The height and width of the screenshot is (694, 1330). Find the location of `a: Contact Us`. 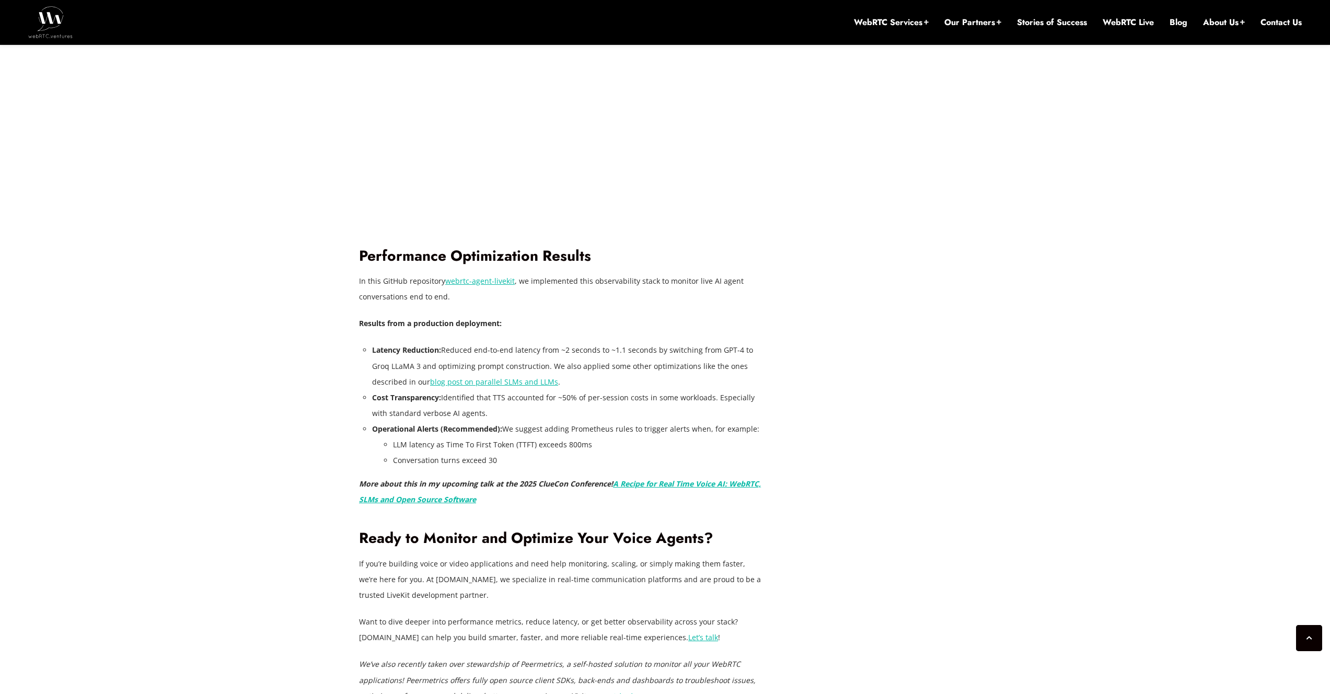

a: Contact Us is located at coordinates (1281, 22).